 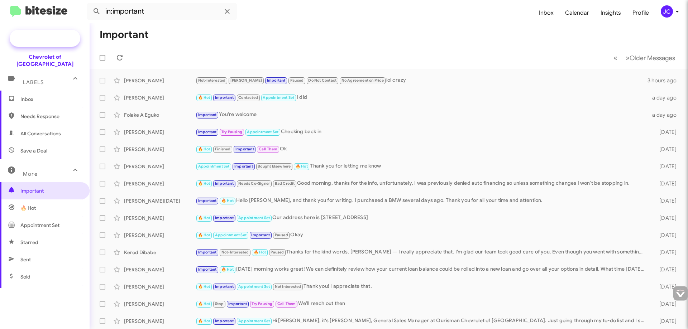 What do you see at coordinates (641, 13) in the screenshot?
I see `span: Profile` at bounding box center [641, 13].